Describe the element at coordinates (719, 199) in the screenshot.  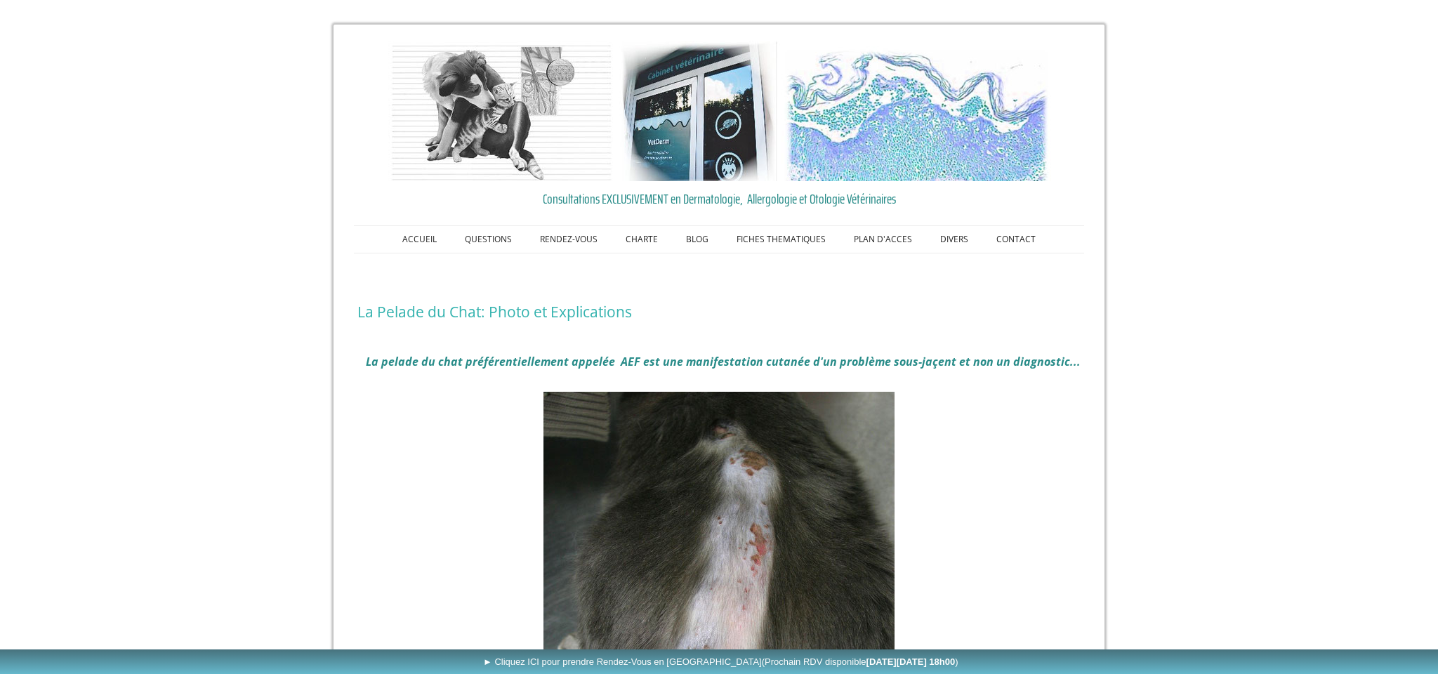
I see `a: Consultations EXCLUSIVEMENT en Dermatologie, Allergologie et Otologie Vétérinaires` at that location.